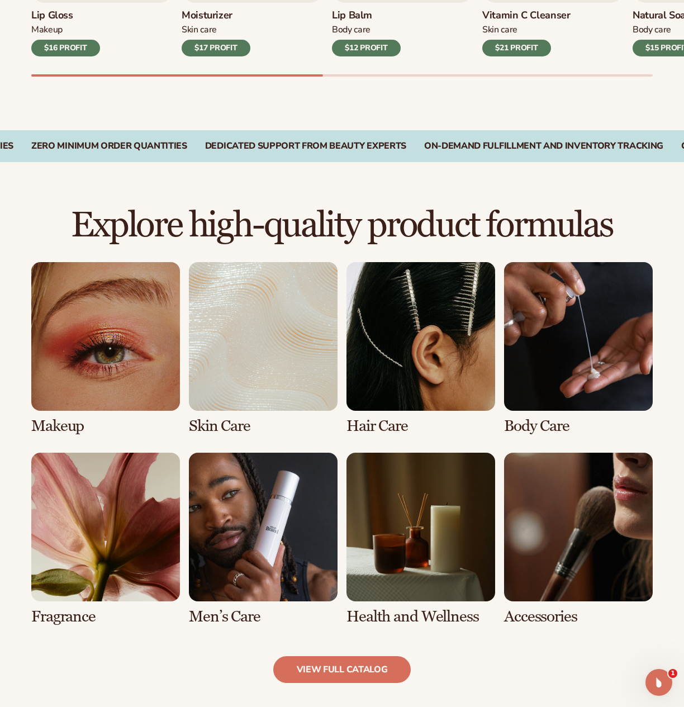 The image size is (684, 707). Describe the element at coordinates (578, 539) in the screenshot. I see `div: 8 / 8` at that location.